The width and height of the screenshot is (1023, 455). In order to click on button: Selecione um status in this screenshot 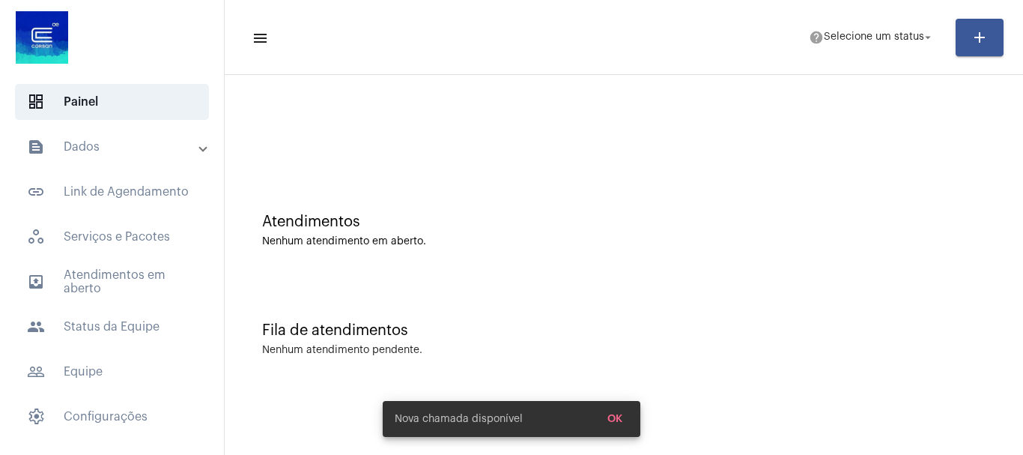, I will do `click(872, 37)`.